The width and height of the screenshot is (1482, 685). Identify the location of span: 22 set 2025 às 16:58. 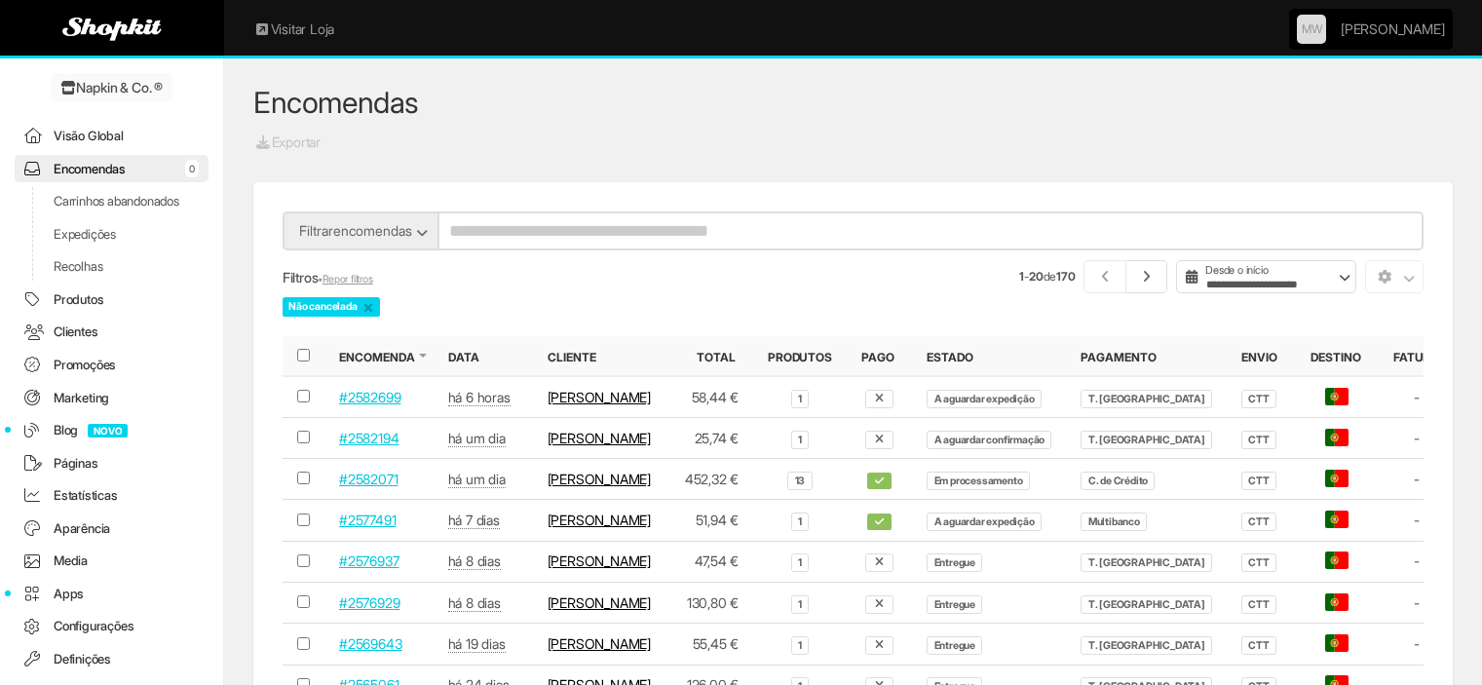
(880, 521).